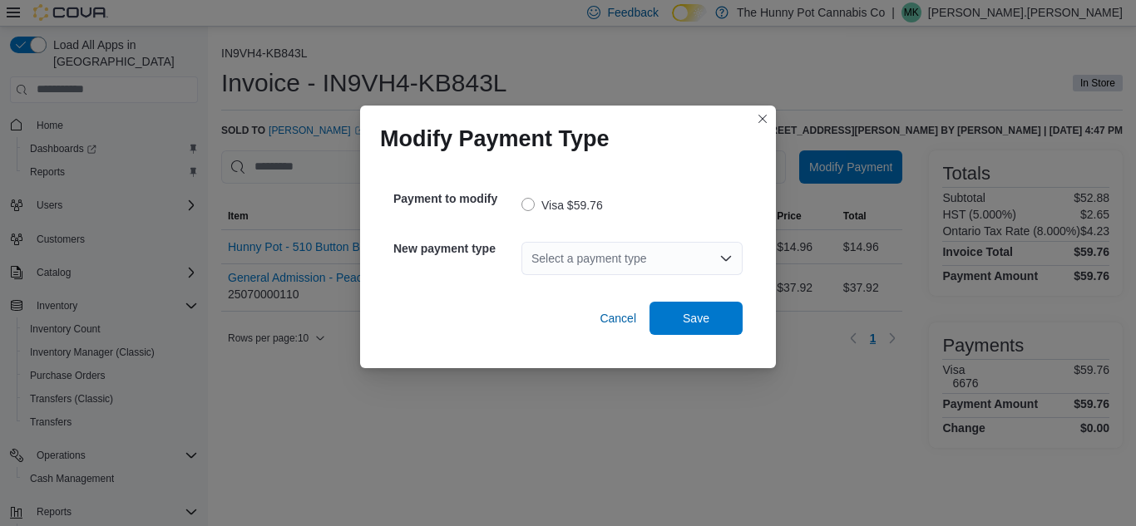 The width and height of the screenshot is (1136, 526). I want to click on span: Cancel, so click(618, 318).